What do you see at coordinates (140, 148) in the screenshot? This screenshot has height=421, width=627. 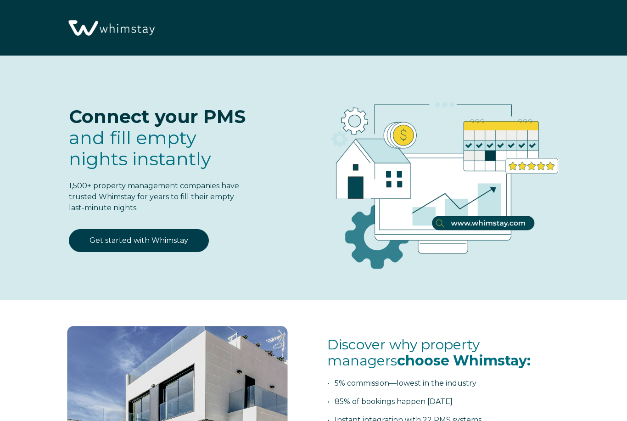 I see `span: fill empty nights instantly` at bounding box center [140, 148].